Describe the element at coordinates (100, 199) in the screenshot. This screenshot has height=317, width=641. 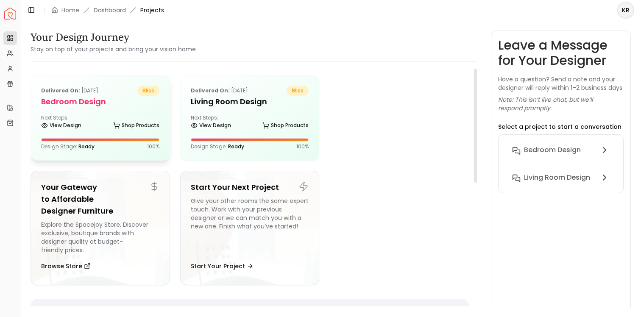
I see `h5: Your Gateway to Affordable Designer Furniture` at that location.